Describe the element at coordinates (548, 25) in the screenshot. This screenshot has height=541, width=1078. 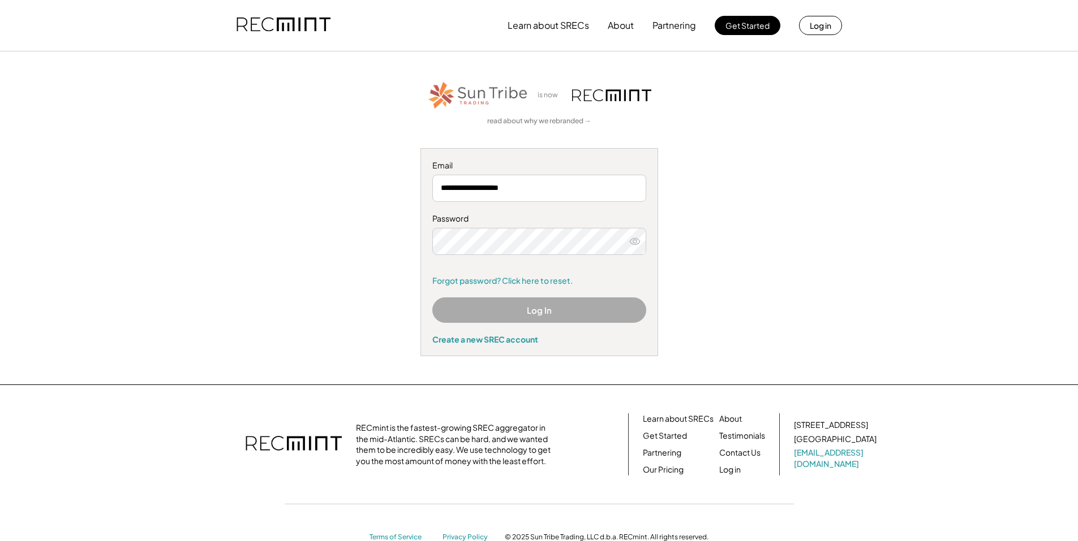
I see `button: Learn about SRECs` at that location.